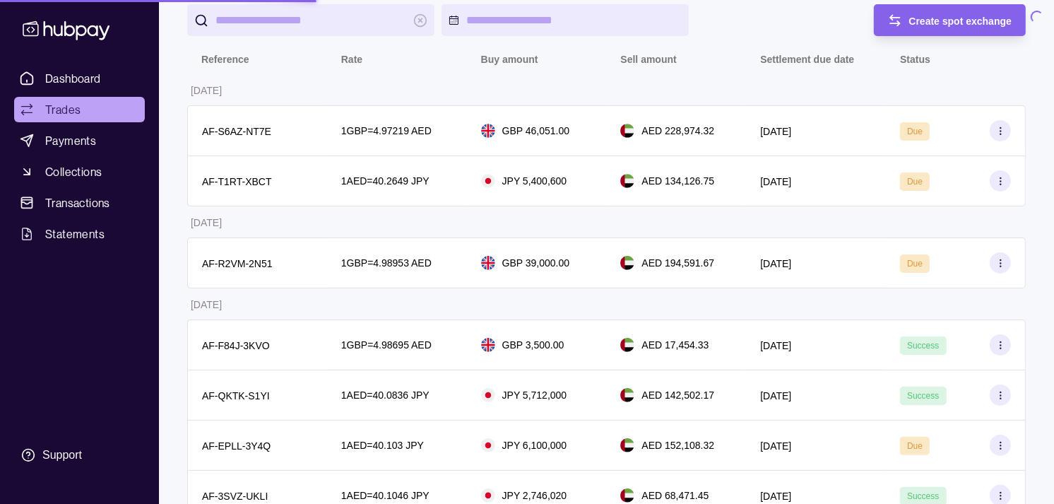  Describe the element at coordinates (385, 495) in the screenshot. I see `p: 1 AED = 40.1046 JPY` at that location.